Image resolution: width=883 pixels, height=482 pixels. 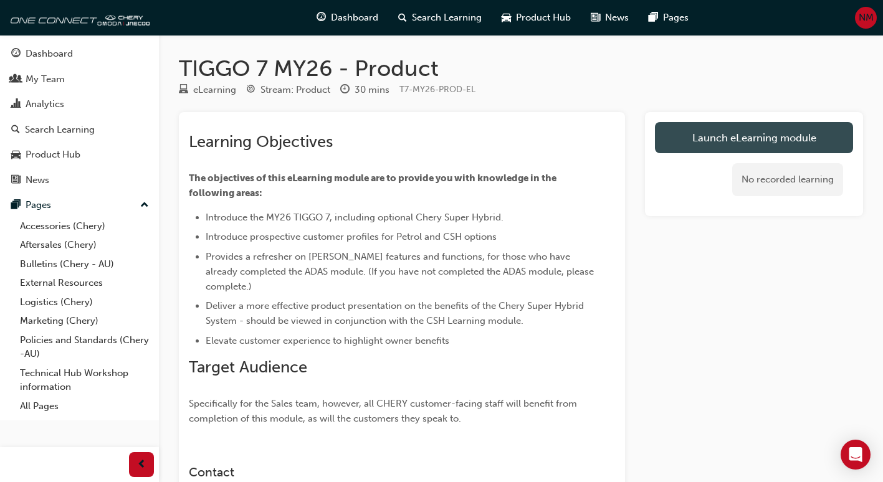 I want to click on span: up-icon, so click(x=144, y=206).